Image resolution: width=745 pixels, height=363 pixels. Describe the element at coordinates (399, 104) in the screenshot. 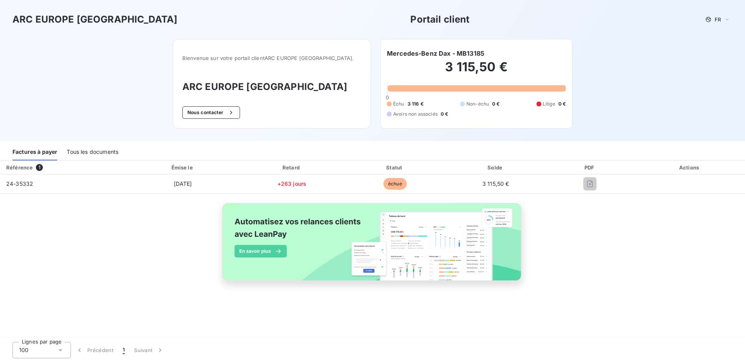

I see `span: Échu` at that location.